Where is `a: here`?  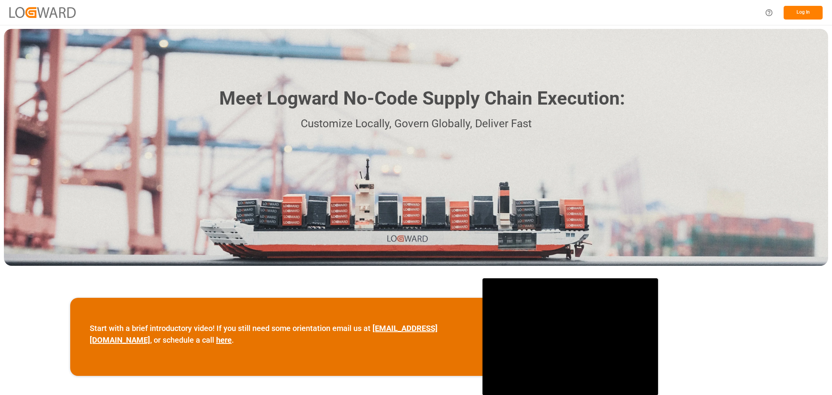 a: here is located at coordinates (224, 340).